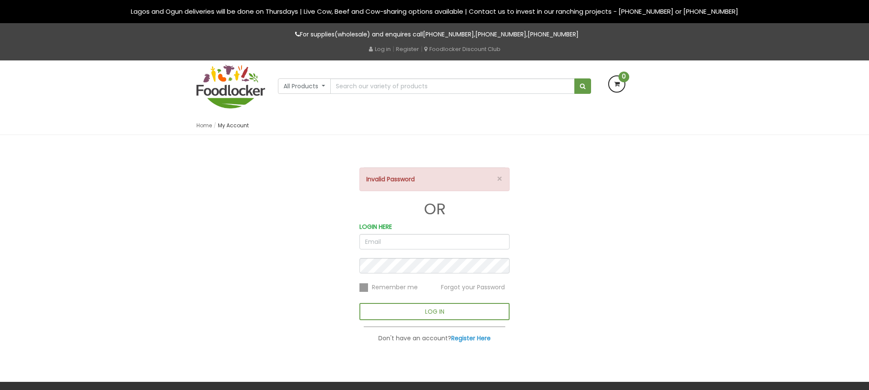 The image size is (869, 390). I want to click on span: Remember me, so click(395, 287).